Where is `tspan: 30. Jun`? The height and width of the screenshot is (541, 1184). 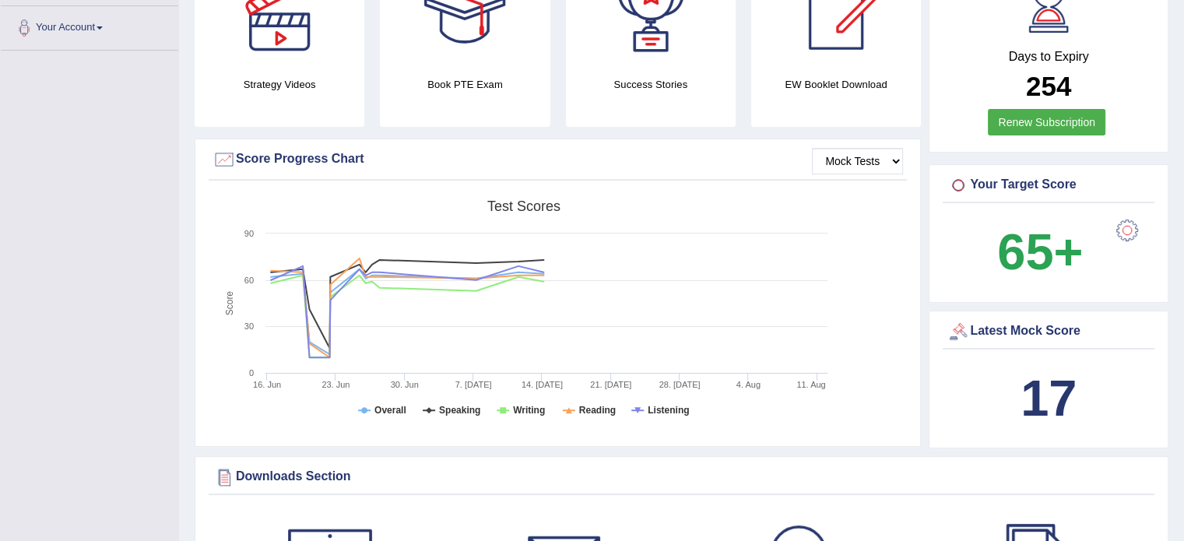 tspan: 30. Jun is located at coordinates (405, 385).